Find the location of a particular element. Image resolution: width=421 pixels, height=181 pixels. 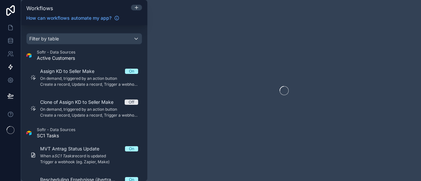

button: Filter by table is located at coordinates (84, 39).